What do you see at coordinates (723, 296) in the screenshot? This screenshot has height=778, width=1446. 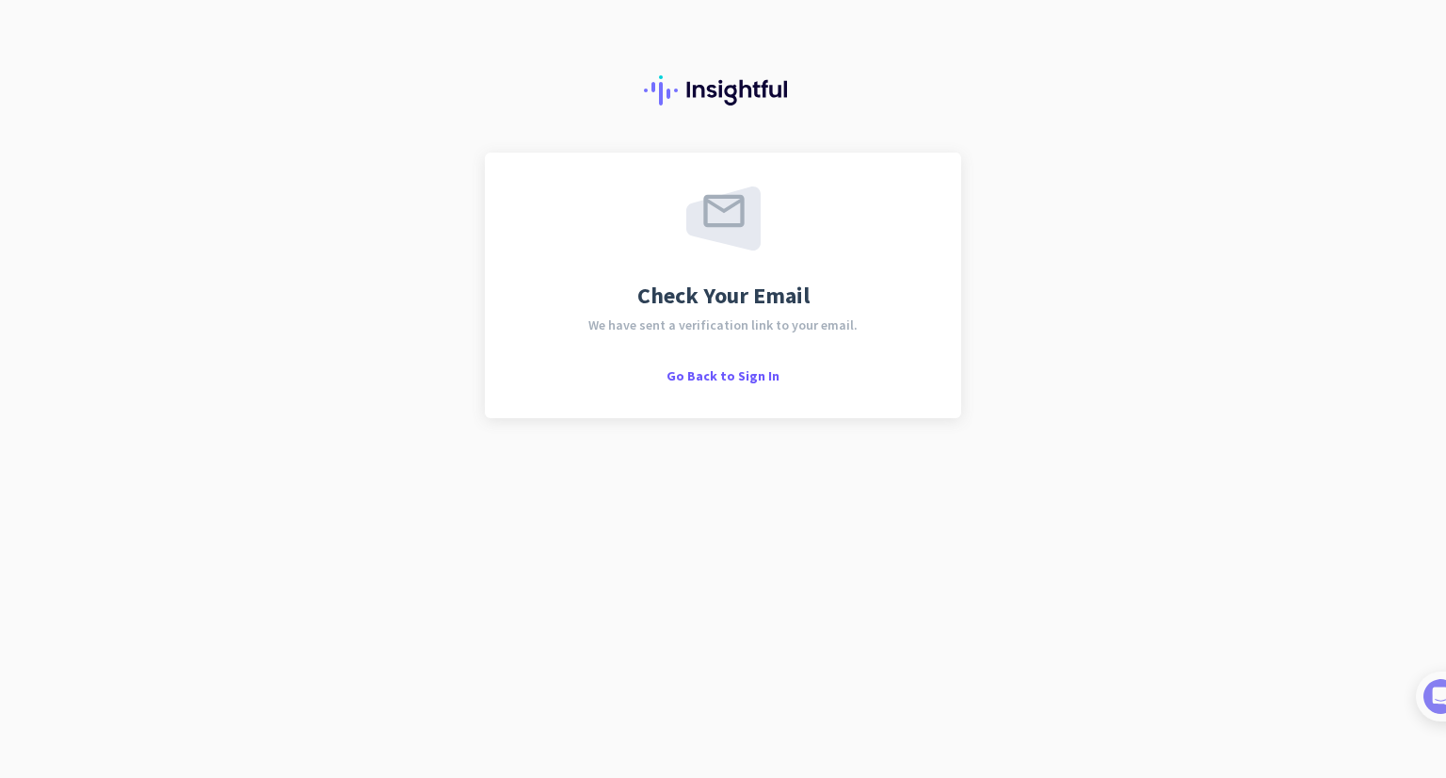 I see `span: Check Your Email` at bounding box center [723, 296].